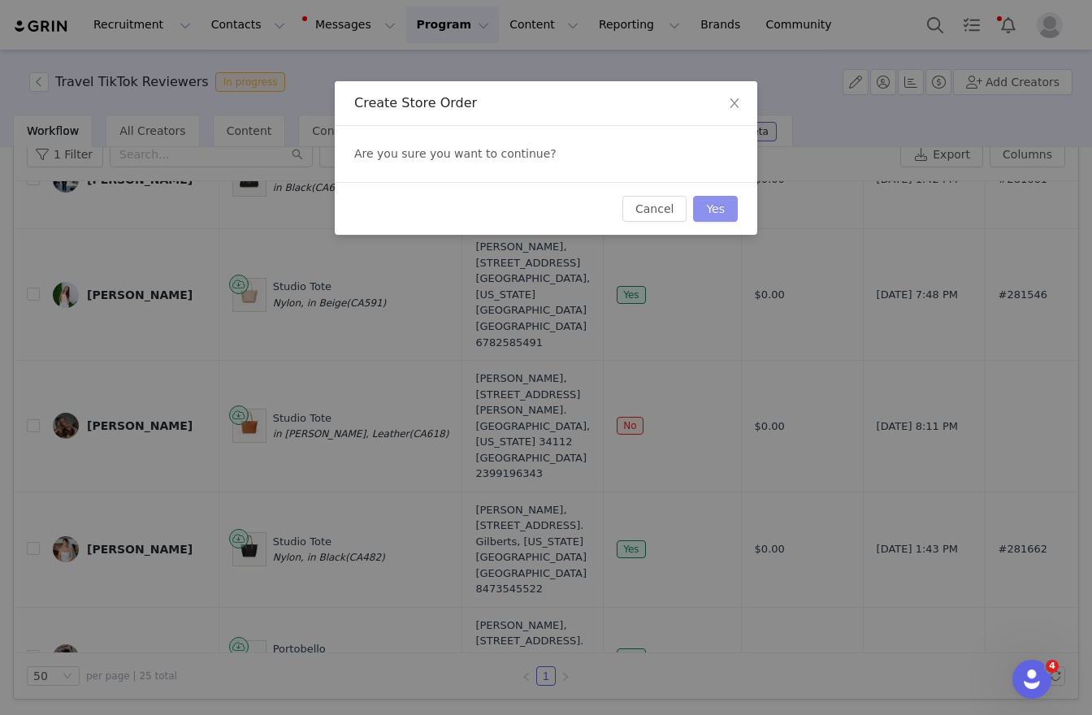  Describe the element at coordinates (734, 103) in the screenshot. I see `i: icon: close` at that location.